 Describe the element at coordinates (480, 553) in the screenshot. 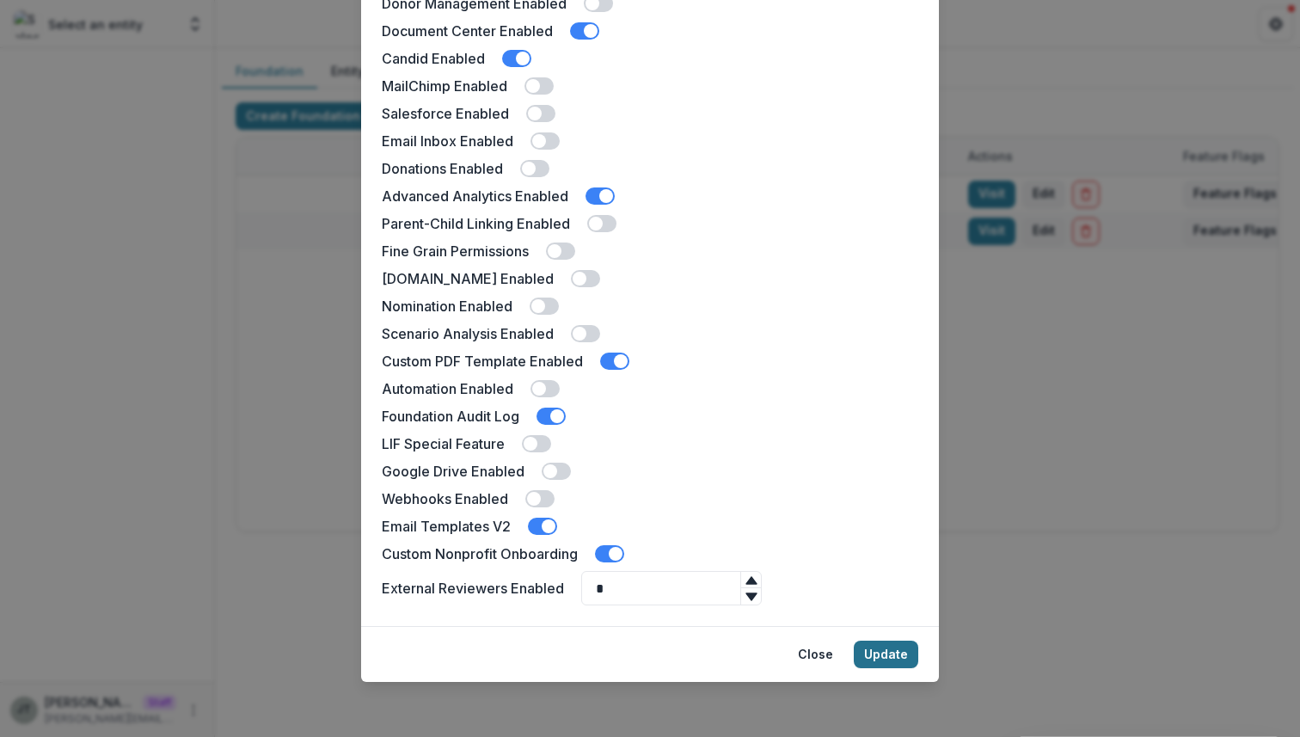

I see `label: Custom Nonprofit Onboarding` at that location.